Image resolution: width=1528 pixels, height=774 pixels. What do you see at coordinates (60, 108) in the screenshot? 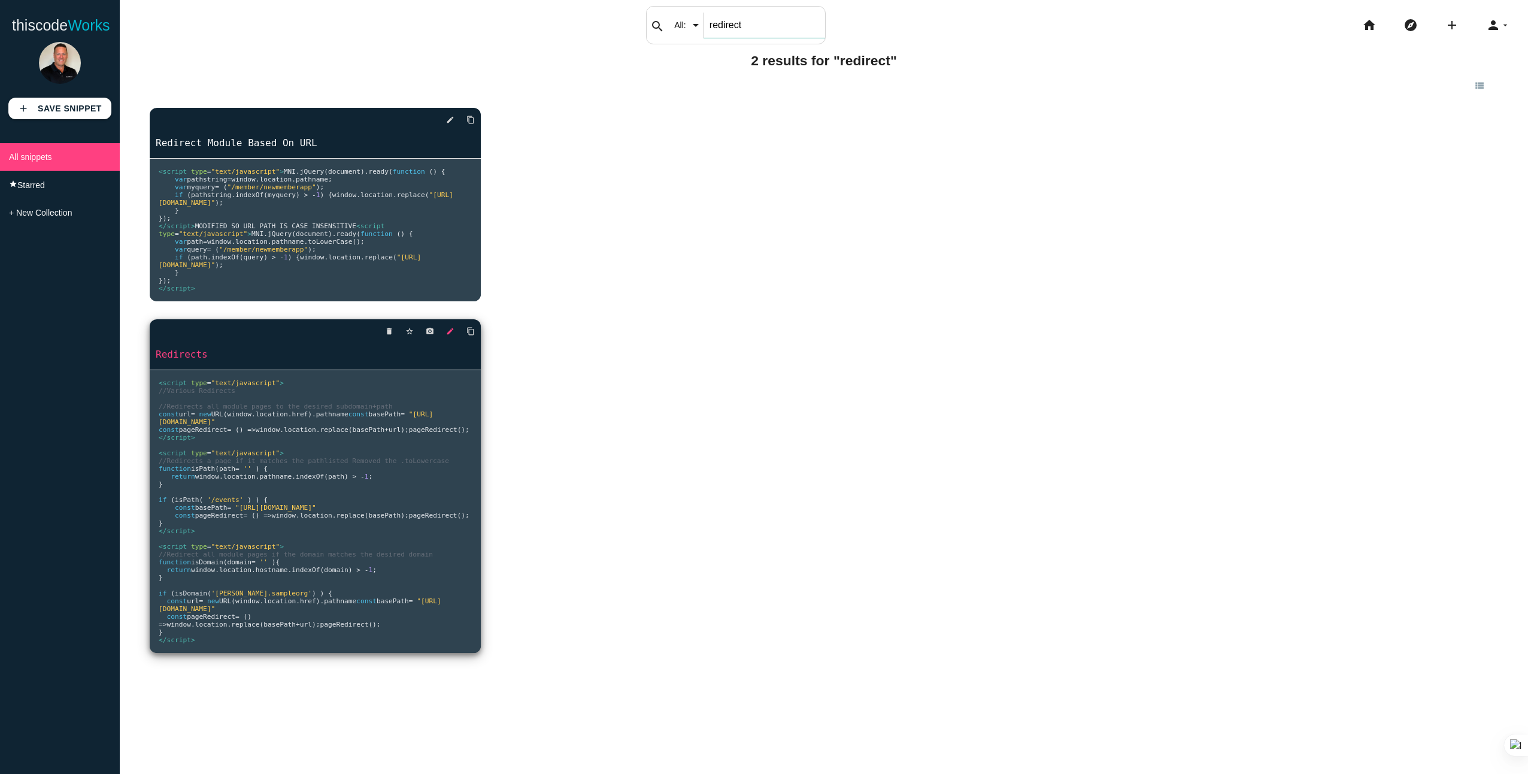
I see `a: addSave Snippet` at bounding box center [60, 108].